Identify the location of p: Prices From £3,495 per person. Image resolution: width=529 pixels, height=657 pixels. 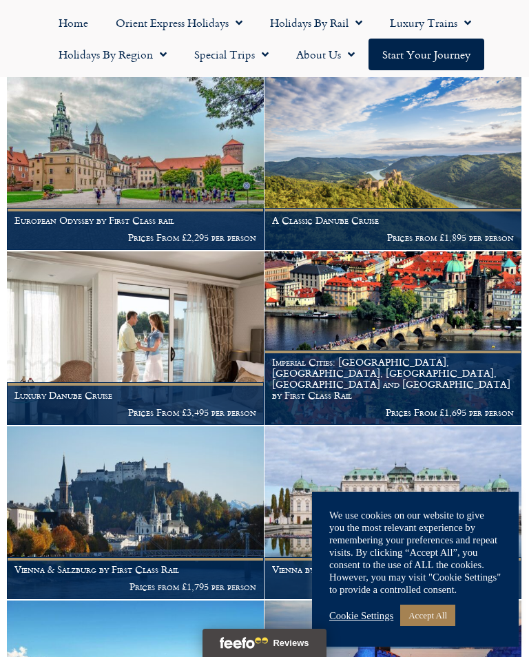
(135, 412).